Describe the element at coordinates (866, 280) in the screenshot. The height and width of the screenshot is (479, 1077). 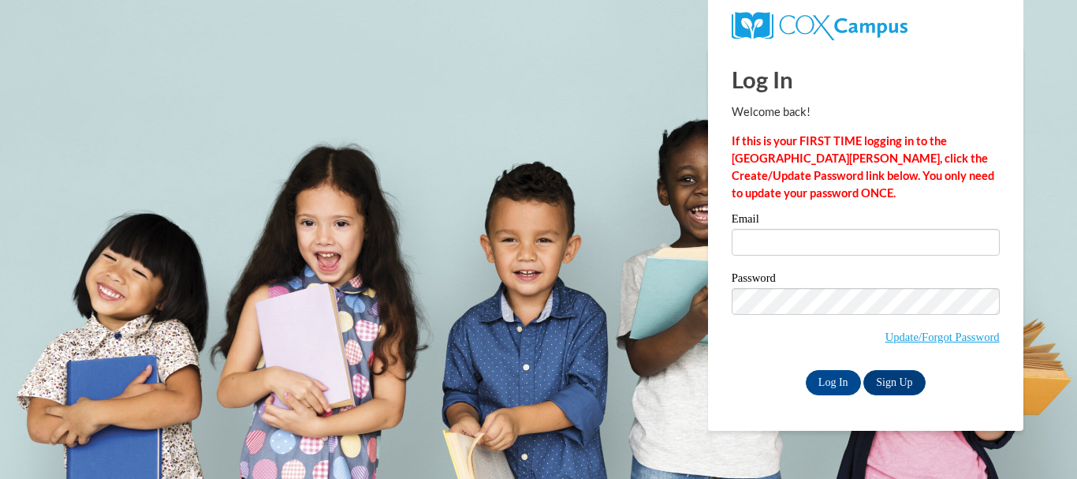
I see `label: Password` at that location.